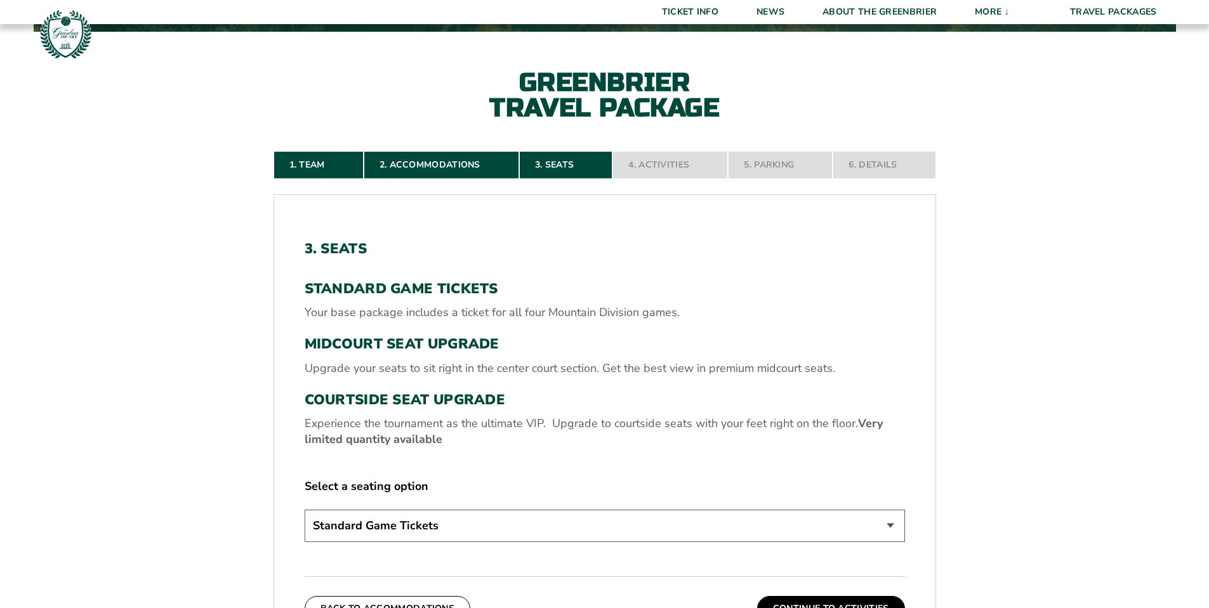 This screenshot has width=1209, height=608. What do you see at coordinates (605, 368) in the screenshot?
I see `p: Upgrade your seats to sit right in the center court section. Get the best view in premium midcour...` at bounding box center [605, 368].